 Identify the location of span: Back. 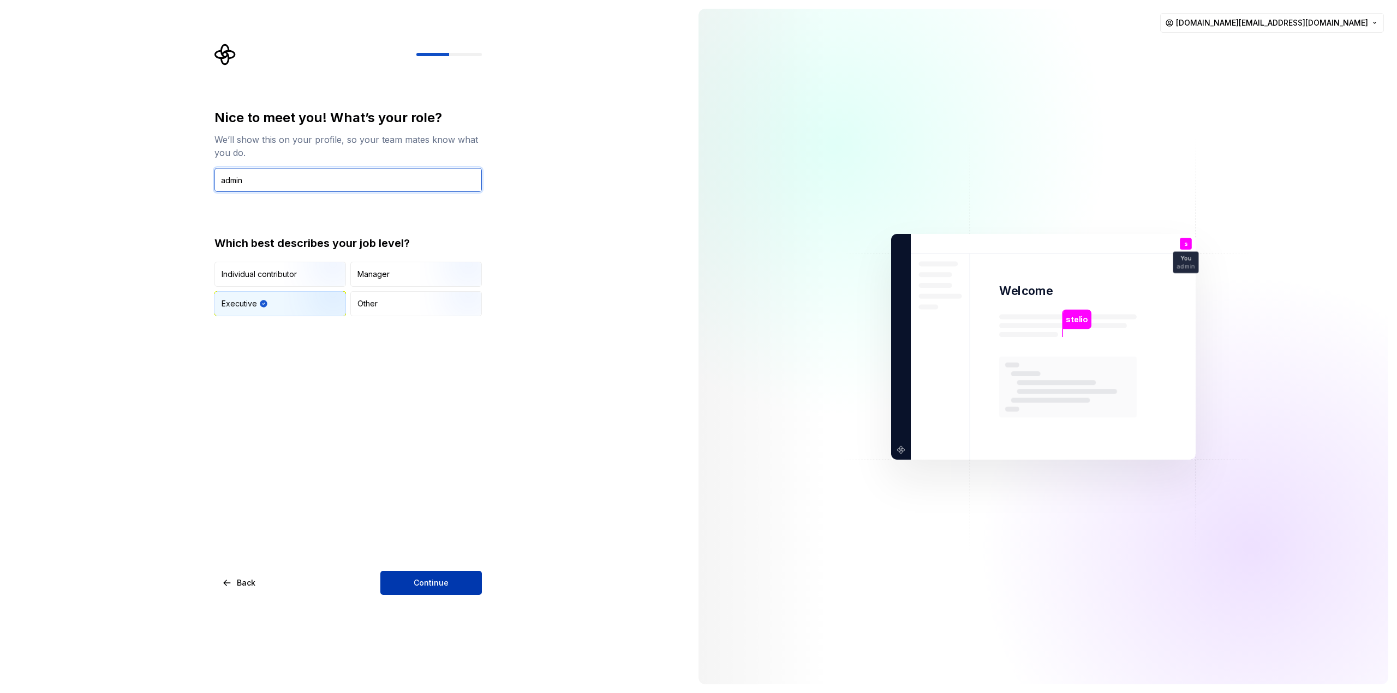
(246, 583).